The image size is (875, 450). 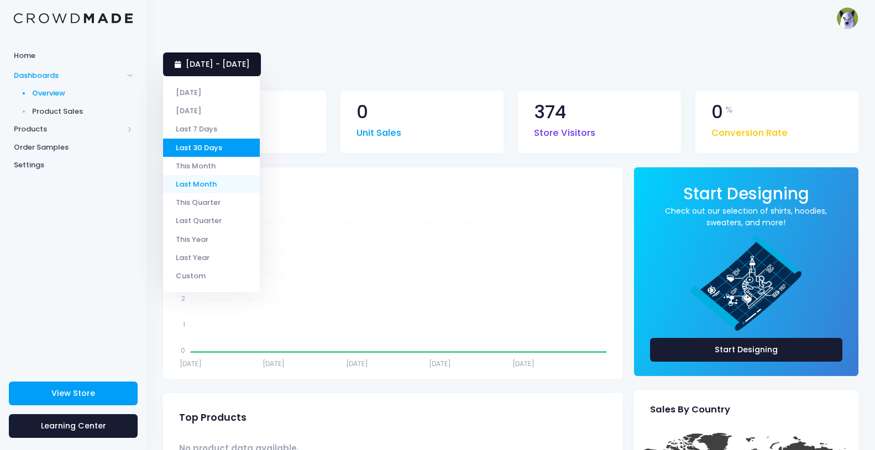 I want to click on li: Last Month, so click(x=211, y=184).